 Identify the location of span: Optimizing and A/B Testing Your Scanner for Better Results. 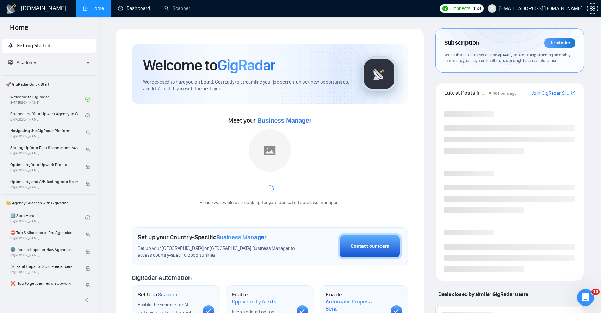
(44, 181).